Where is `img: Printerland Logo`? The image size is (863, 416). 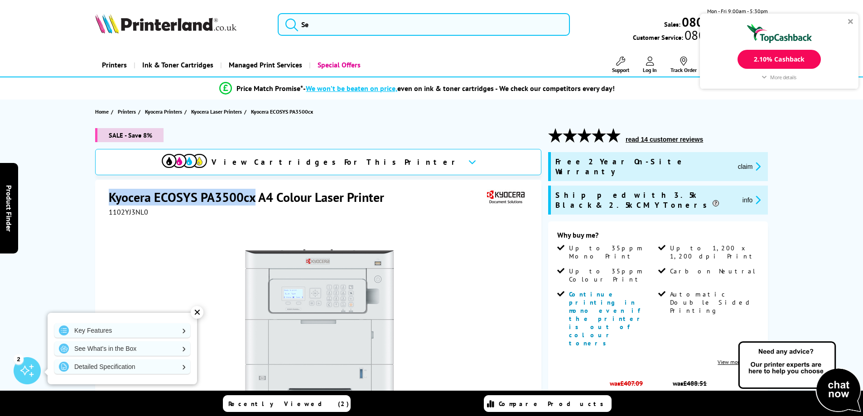 img: Printerland Logo is located at coordinates (166, 24).